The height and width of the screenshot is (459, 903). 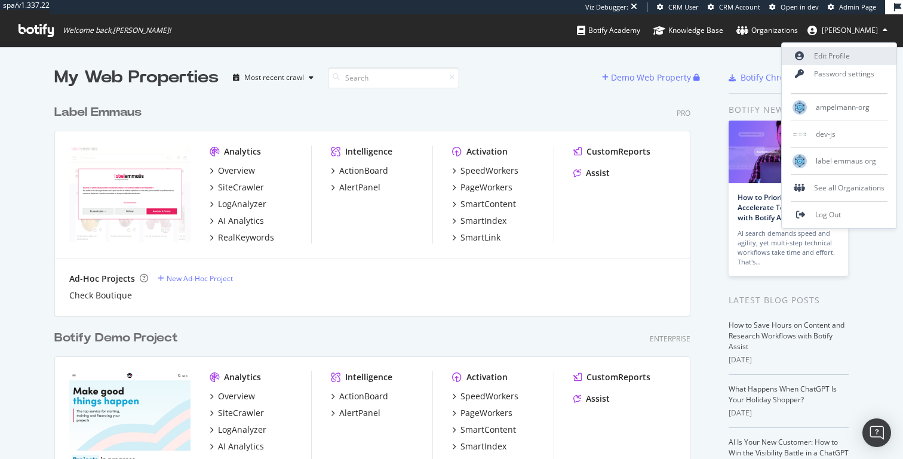 What do you see at coordinates (788, 300) in the screenshot?
I see `div: Latest Blog Posts` at bounding box center [788, 300].